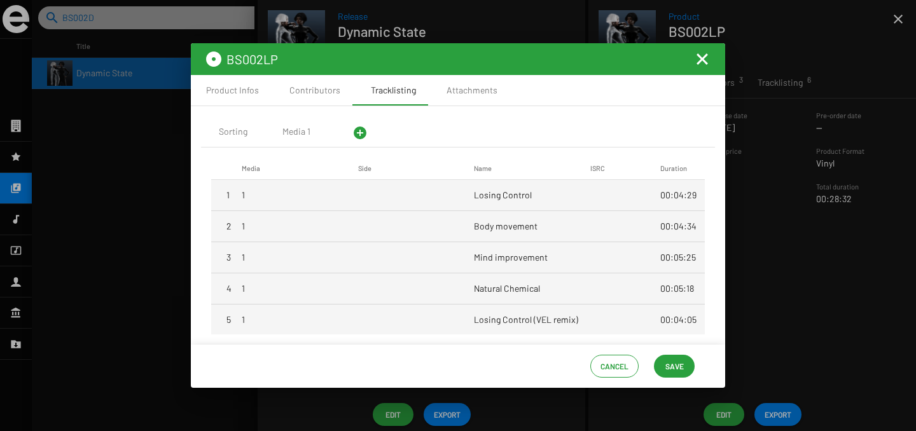 Image resolution: width=916 pixels, height=431 pixels. I want to click on button: Fermer la fenêtre, so click(702, 59).